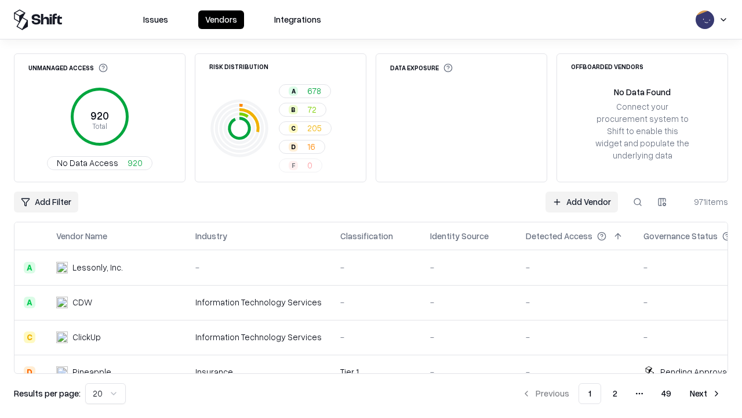 This screenshot has height=418, width=742. What do you see at coordinates (82, 235) in the screenshot?
I see `div: Vendor Name` at bounding box center [82, 235].